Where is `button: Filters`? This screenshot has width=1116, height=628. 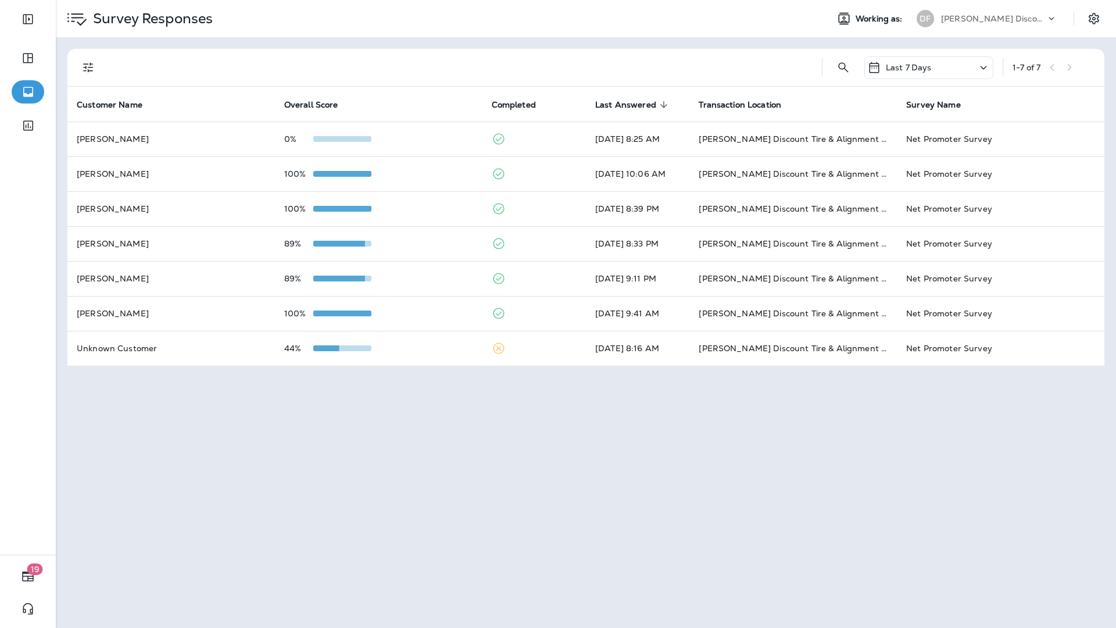 button: Filters is located at coordinates (88, 67).